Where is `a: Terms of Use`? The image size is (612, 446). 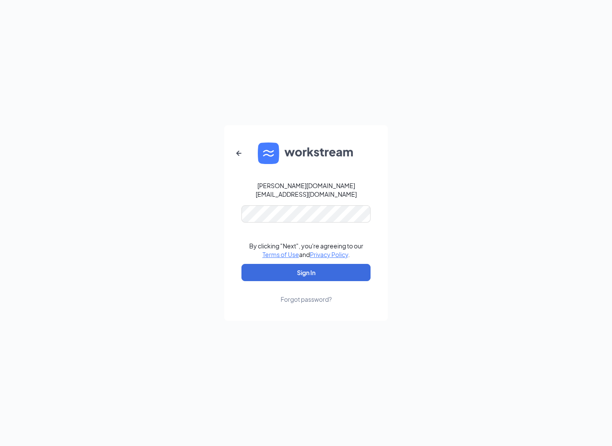 a: Terms of Use is located at coordinates (281, 254).